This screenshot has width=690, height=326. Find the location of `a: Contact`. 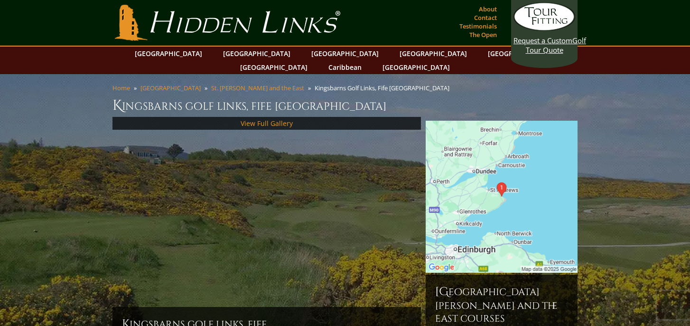

a: Contact is located at coordinates (486, 18).